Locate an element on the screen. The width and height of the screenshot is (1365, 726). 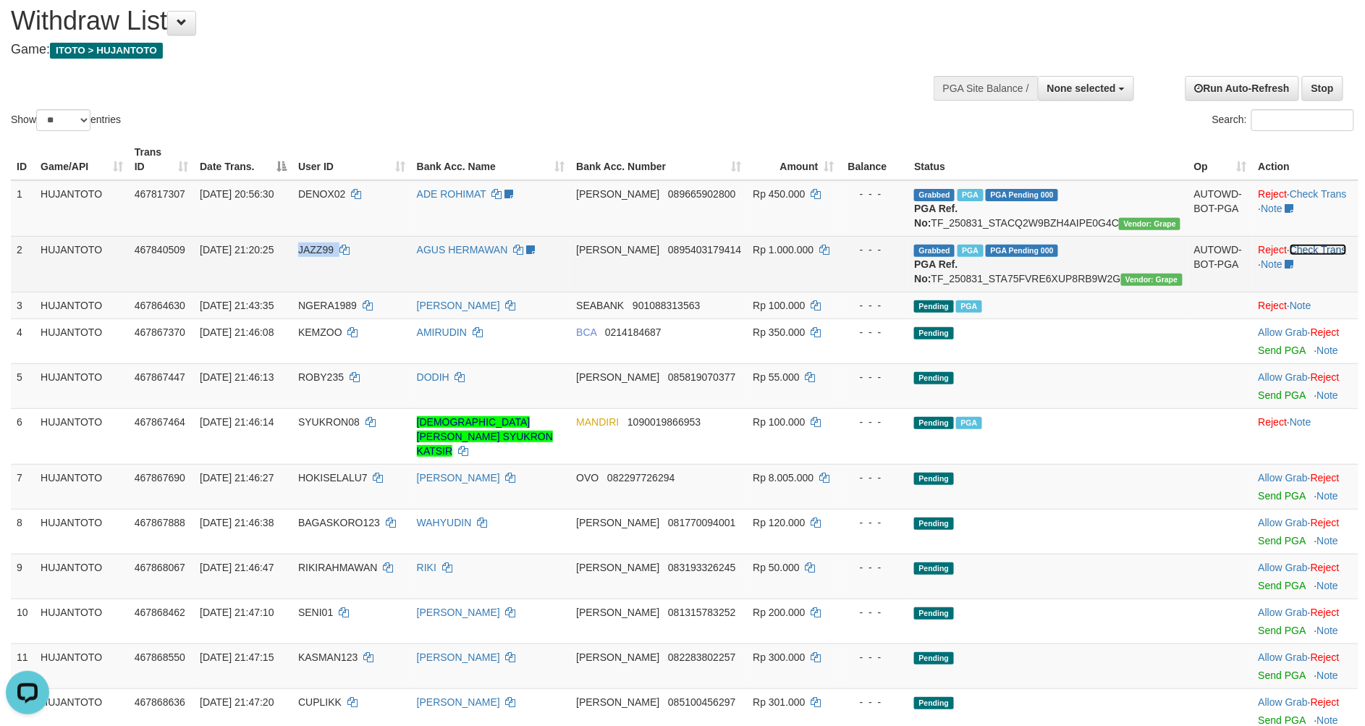
td: 2 is located at coordinates (22, 263).